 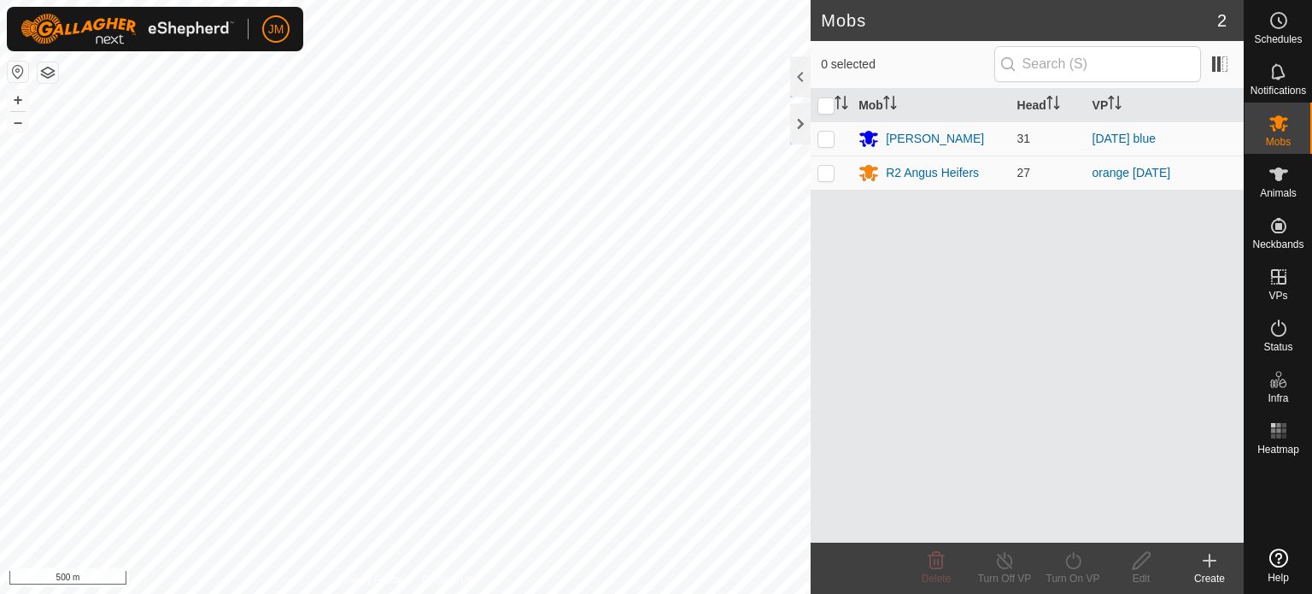 I want to click on div: Turn On VP, so click(x=1073, y=578).